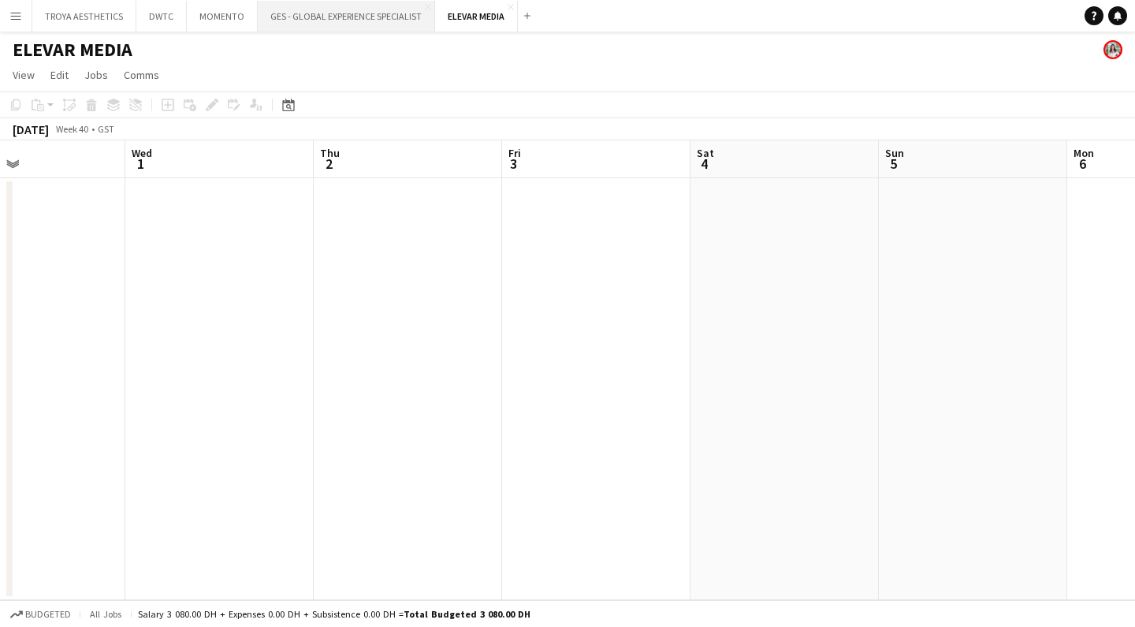  What do you see at coordinates (895, 153) in the screenshot?
I see `span: Sun` at bounding box center [895, 153].